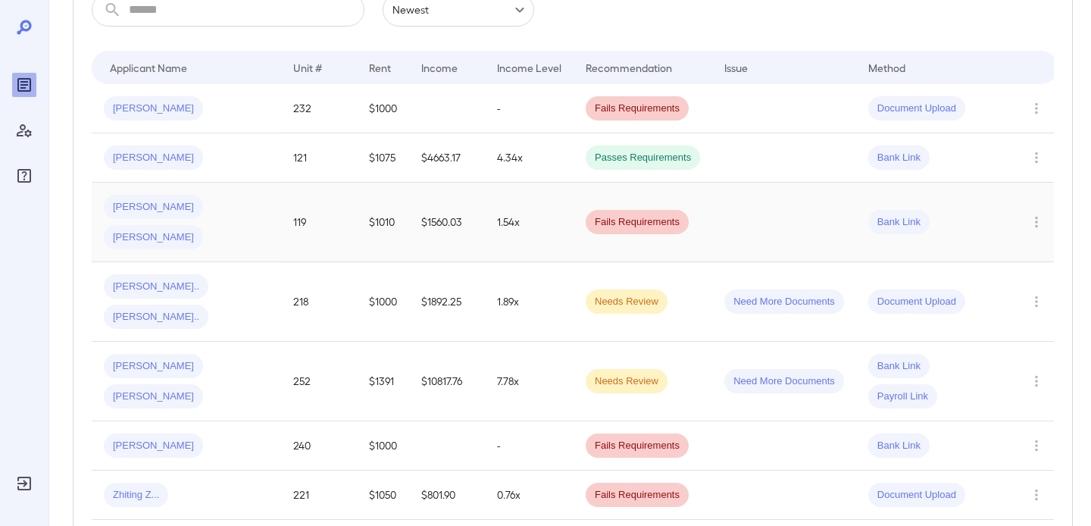  I want to click on td: 221, so click(319, 495).